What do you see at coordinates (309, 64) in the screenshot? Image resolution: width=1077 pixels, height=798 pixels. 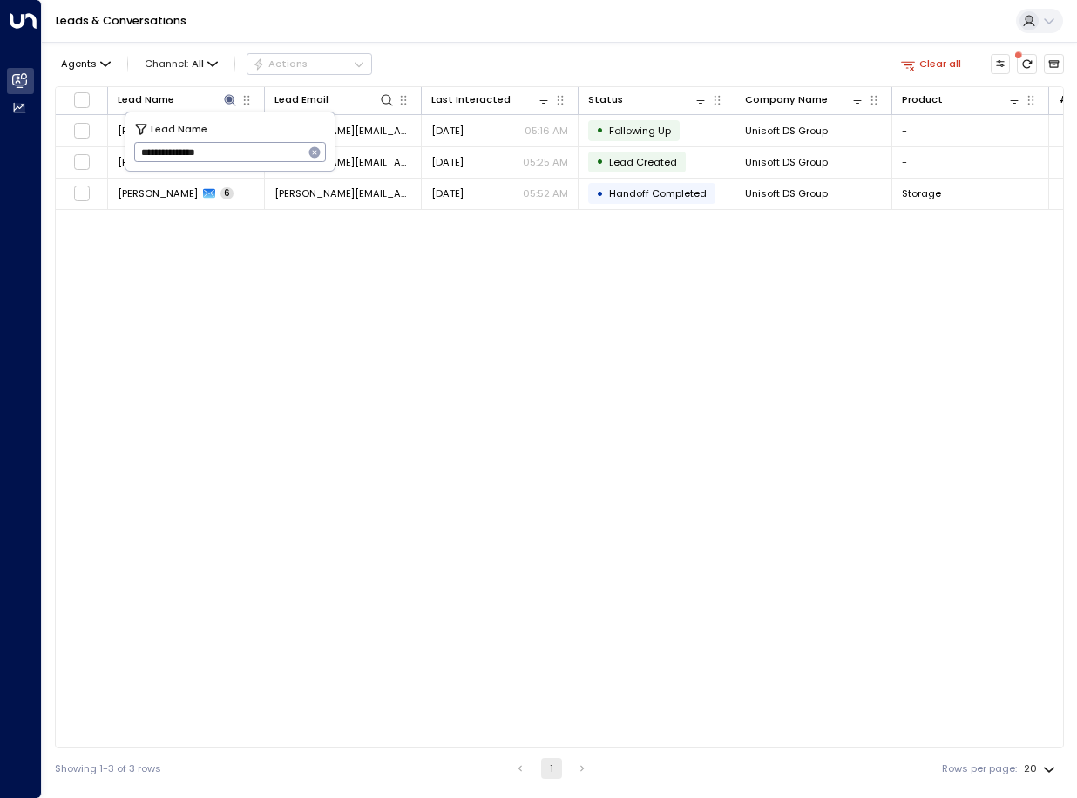 I see `div: Button group with a nested menu` at bounding box center [309, 64].